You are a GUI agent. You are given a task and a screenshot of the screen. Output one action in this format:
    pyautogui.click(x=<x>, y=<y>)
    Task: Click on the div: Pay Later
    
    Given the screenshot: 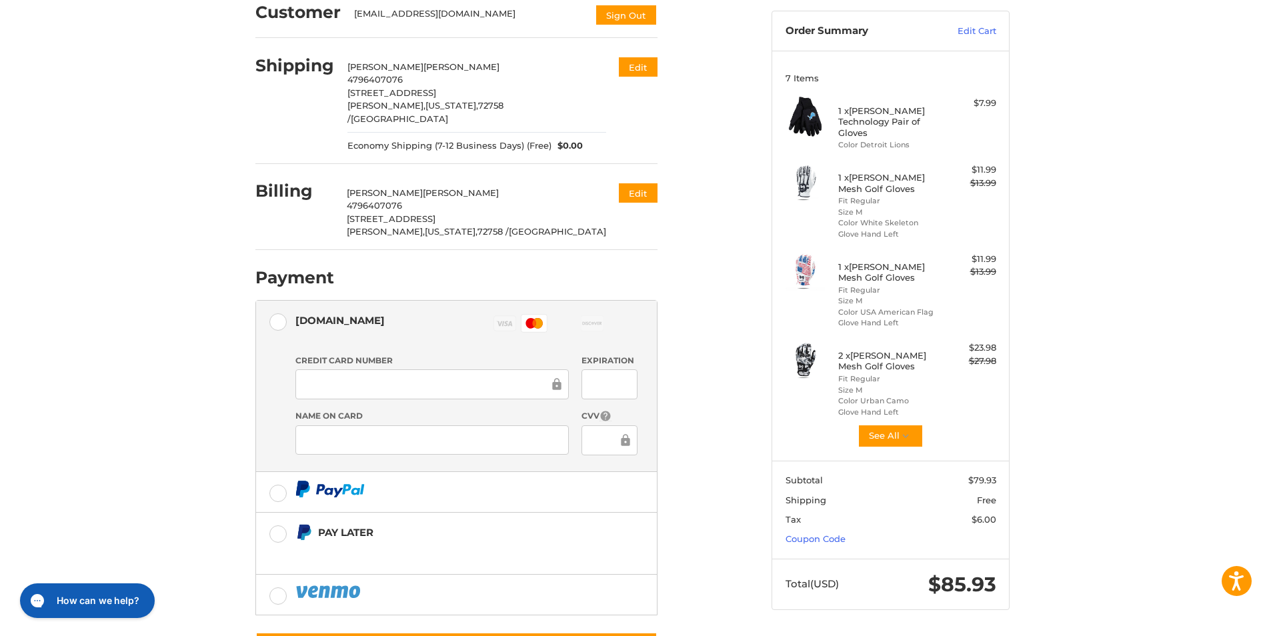 What is the action you would take?
    pyautogui.click(x=446, y=532)
    